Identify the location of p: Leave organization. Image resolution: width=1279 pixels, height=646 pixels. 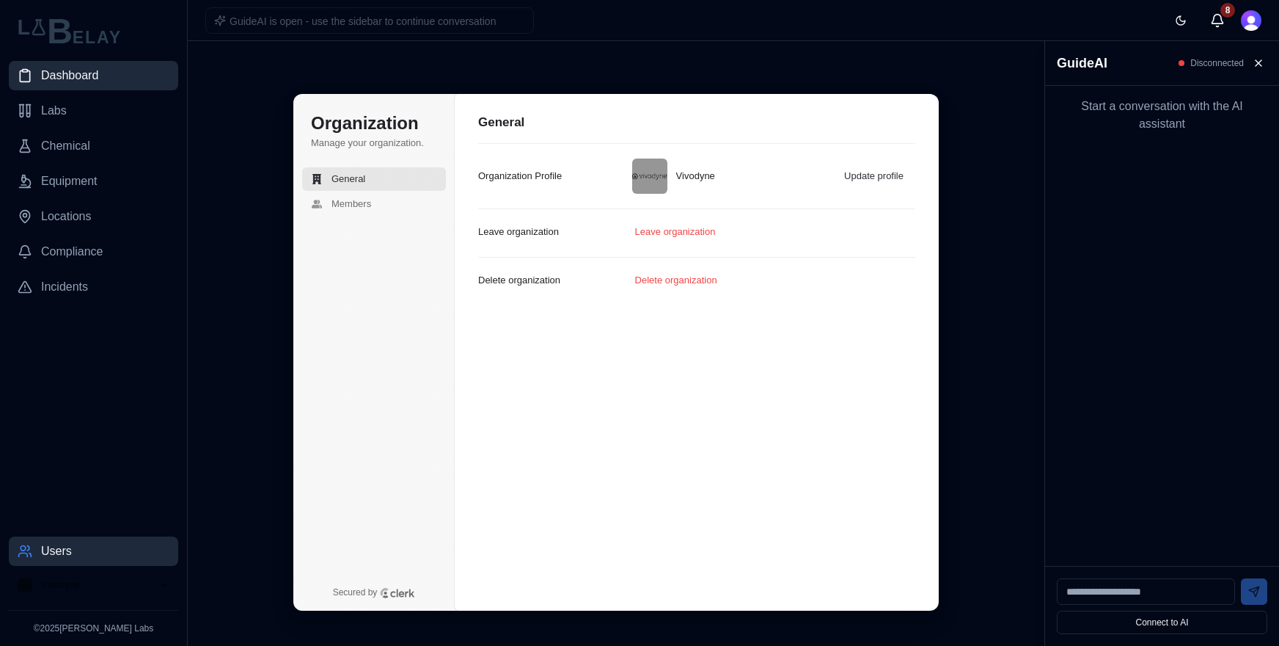
(519, 232).